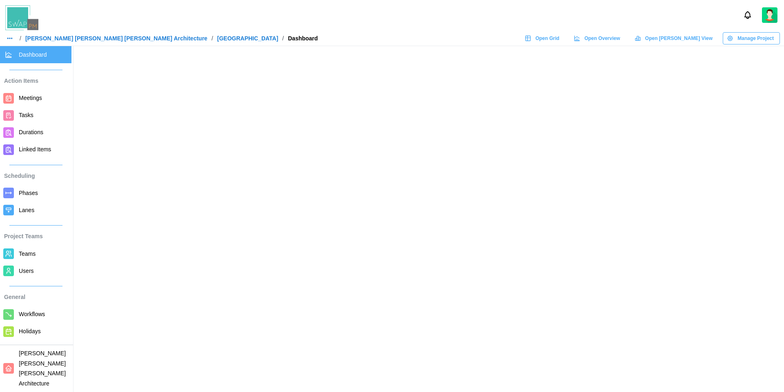  What do you see at coordinates (598, 38) in the screenshot?
I see `a: Open Overview` at bounding box center [598, 38].